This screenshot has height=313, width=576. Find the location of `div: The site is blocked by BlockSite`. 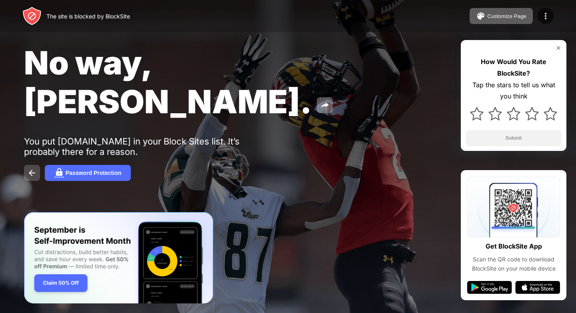

div: The site is blocked by BlockSite is located at coordinates (88, 16).